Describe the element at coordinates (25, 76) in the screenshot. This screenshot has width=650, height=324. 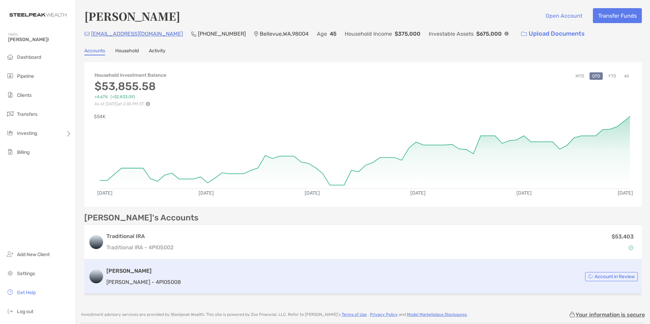
I see `span: Pipeline` at that location.